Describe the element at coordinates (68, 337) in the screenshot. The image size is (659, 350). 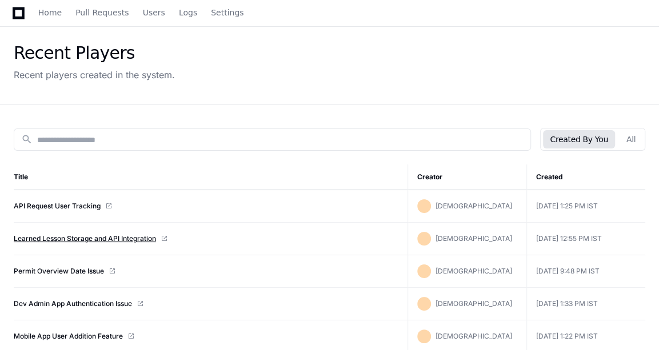
I see `a: Mobile App User Addition Feature` at that location.